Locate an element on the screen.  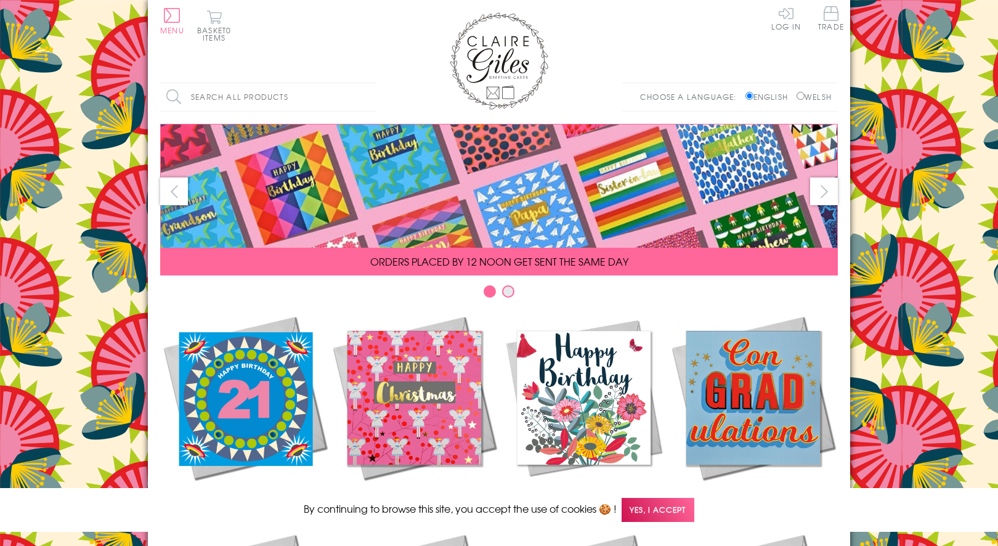
a: New Releases is located at coordinates (245, 410).